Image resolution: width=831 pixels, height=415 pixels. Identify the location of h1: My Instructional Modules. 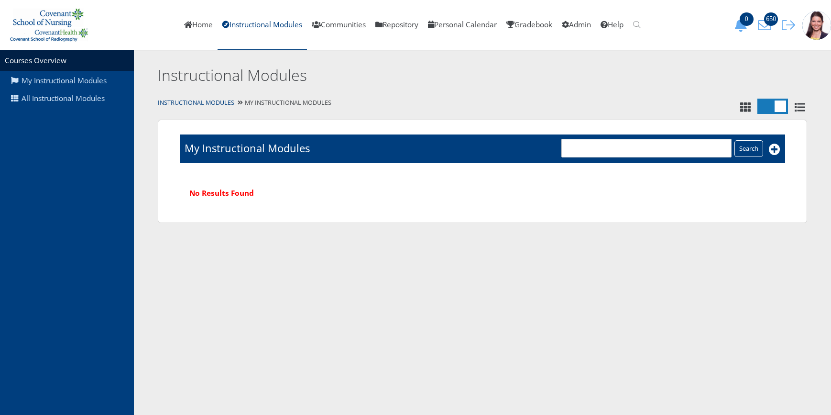
(247, 148).